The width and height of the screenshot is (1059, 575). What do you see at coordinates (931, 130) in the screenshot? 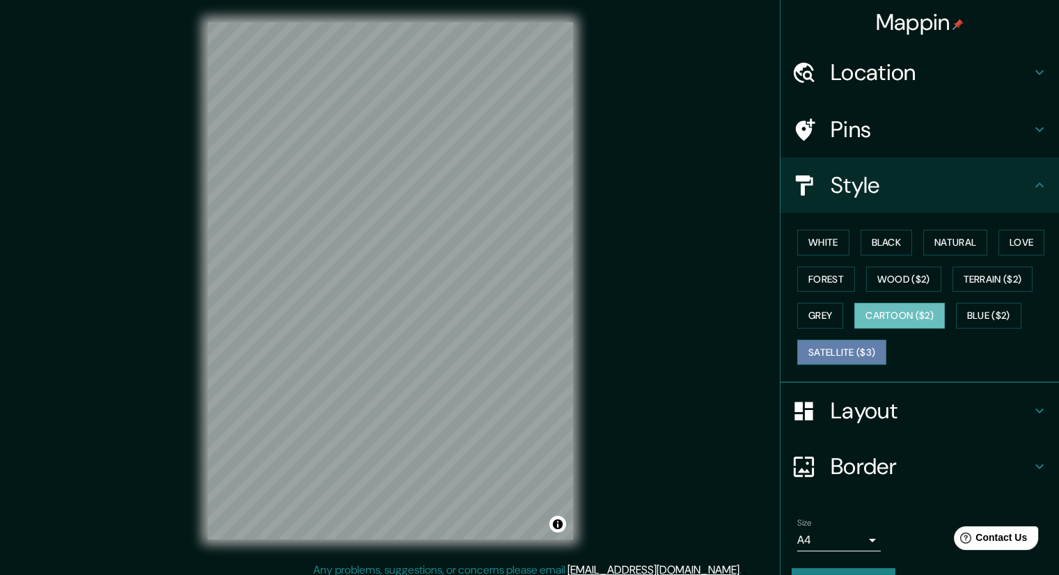
I see `h4: Pins` at bounding box center [931, 130].